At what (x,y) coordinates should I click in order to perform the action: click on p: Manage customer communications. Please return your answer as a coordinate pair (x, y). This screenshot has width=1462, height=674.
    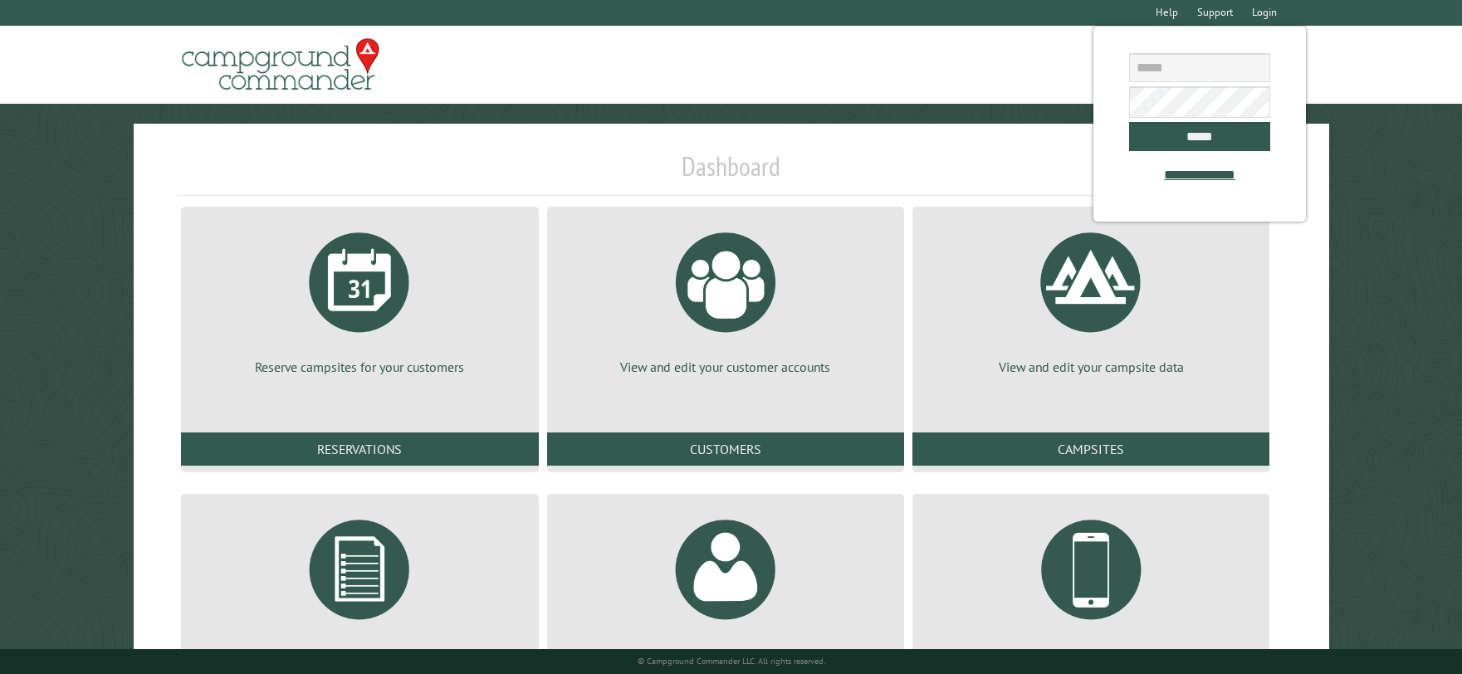
    Looking at the image, I should click on (1091, 654).